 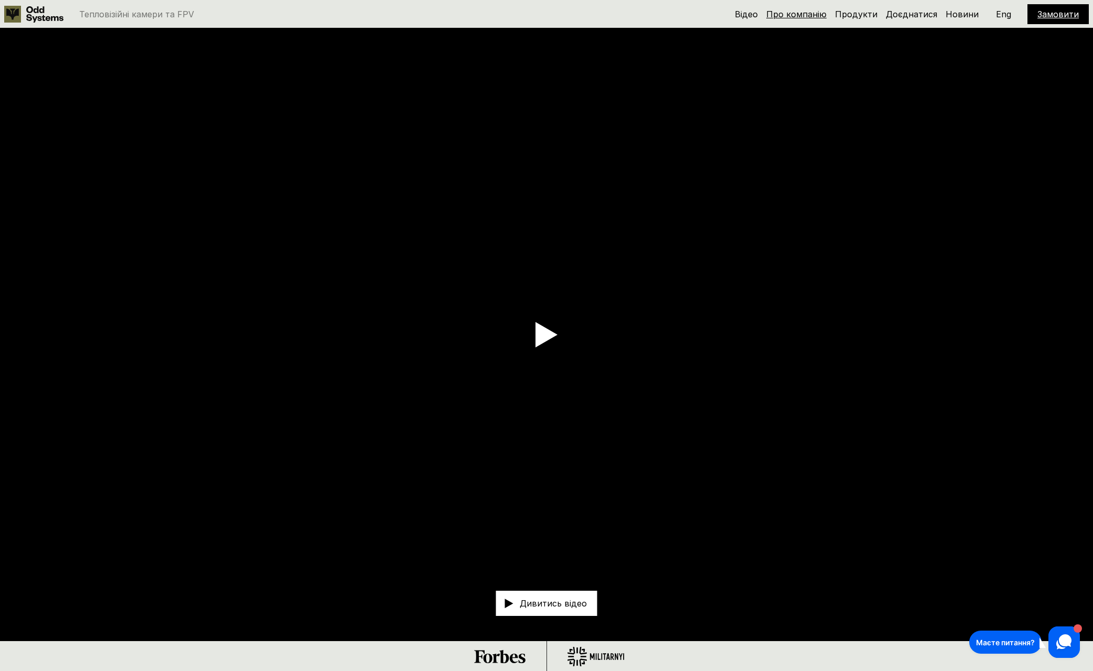 I want to click on a: Замовити, so click(x=1058, y=14).